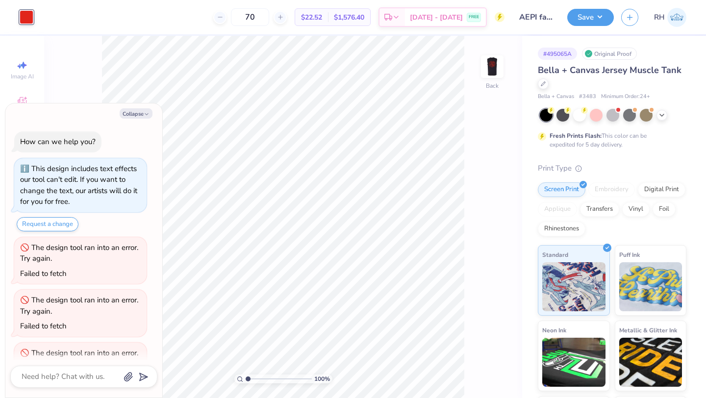 This screenshot has width=706, height=398. Describe the element at coordinates (556, 97) in the screenshot. I see `span: Bella + Canvas` at that location.